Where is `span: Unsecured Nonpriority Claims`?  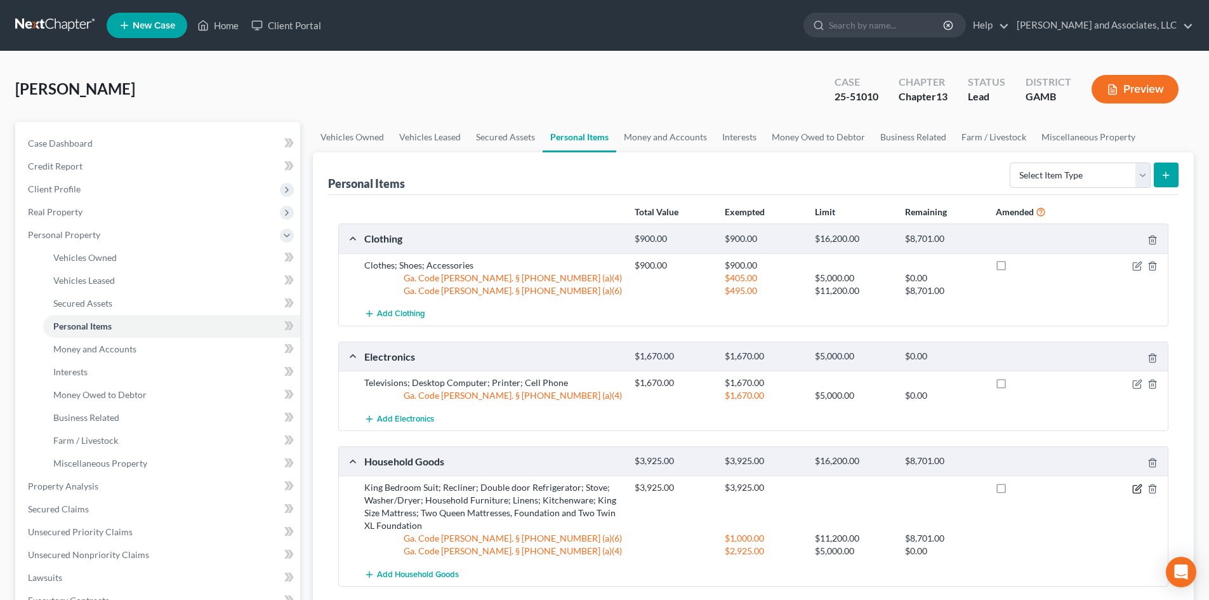 span: Unsecured Nonpriority Claims is located at coordinates (88, 554).